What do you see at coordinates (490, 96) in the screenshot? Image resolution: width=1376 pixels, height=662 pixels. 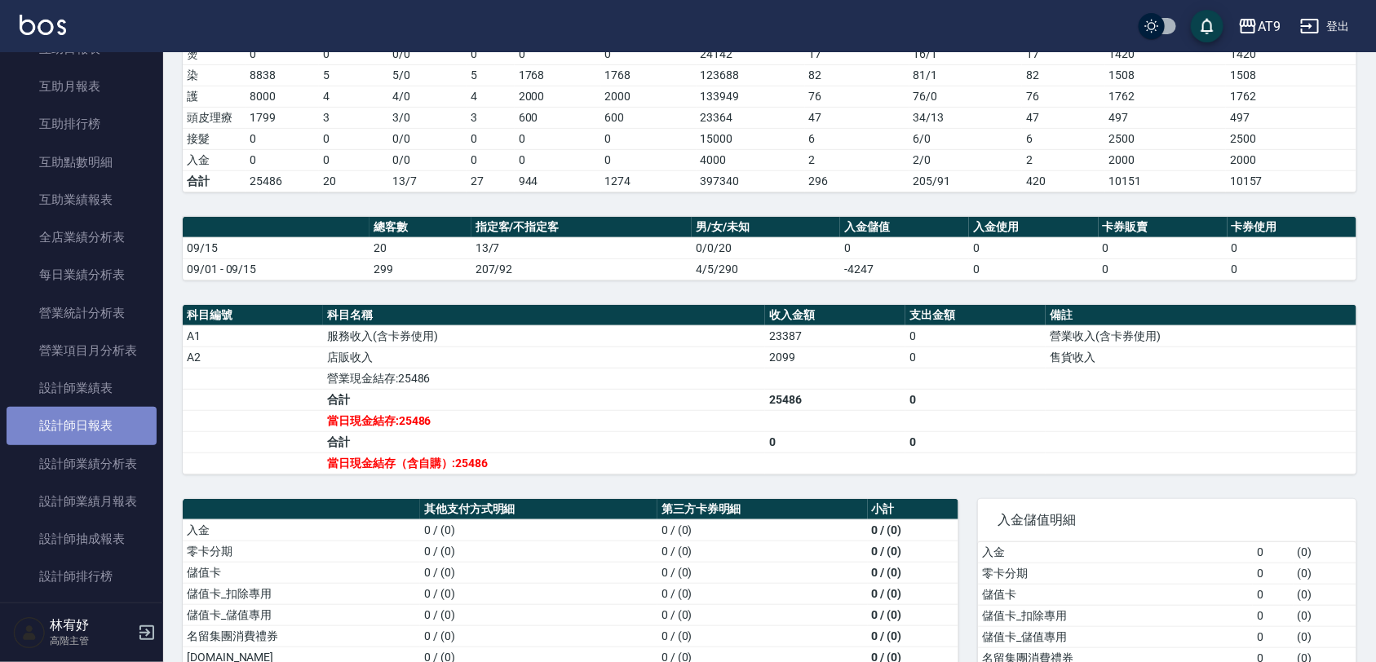 I see `td: 4` at bounding box center [490, 96].